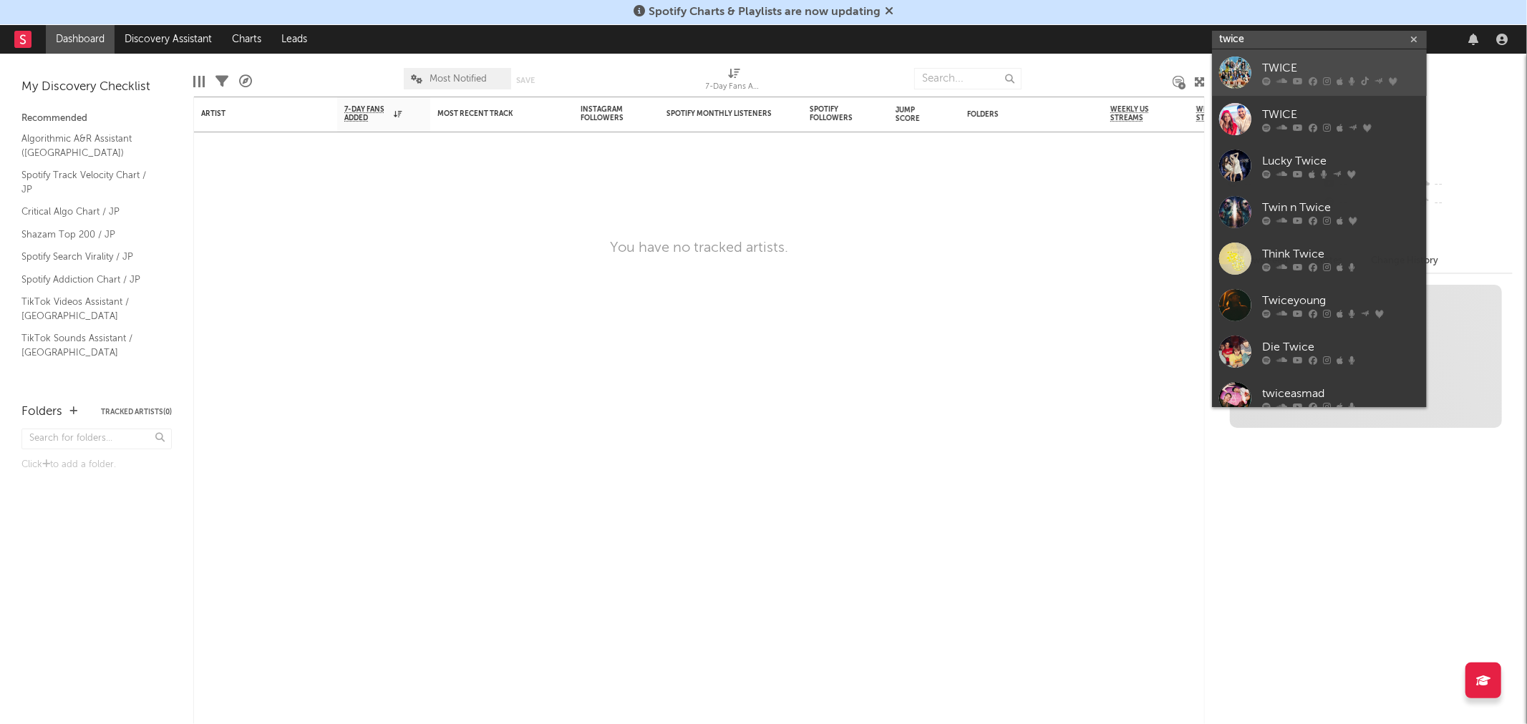 This screenshot has width=1527, height=724. What do you see at coordinates (835, 114) in the screenshot?
I see `div: Spotify Followers` at bounding box center [835, 114].